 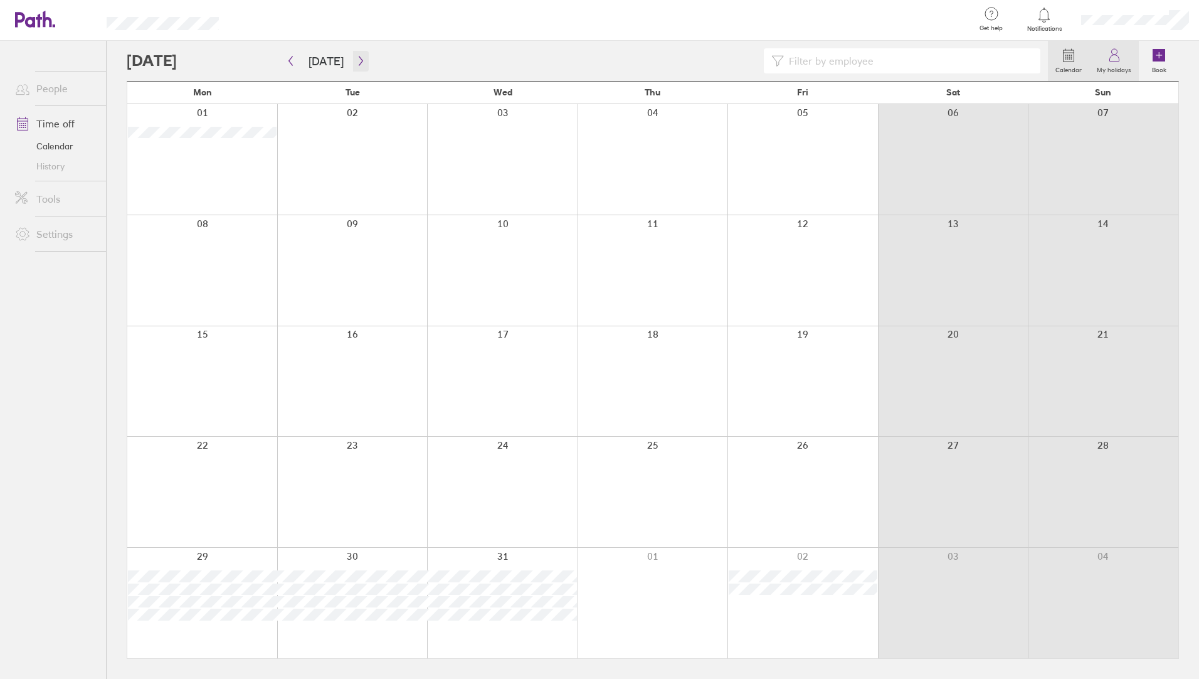 I want to click on a: Book, so click(x=1159, y=61).